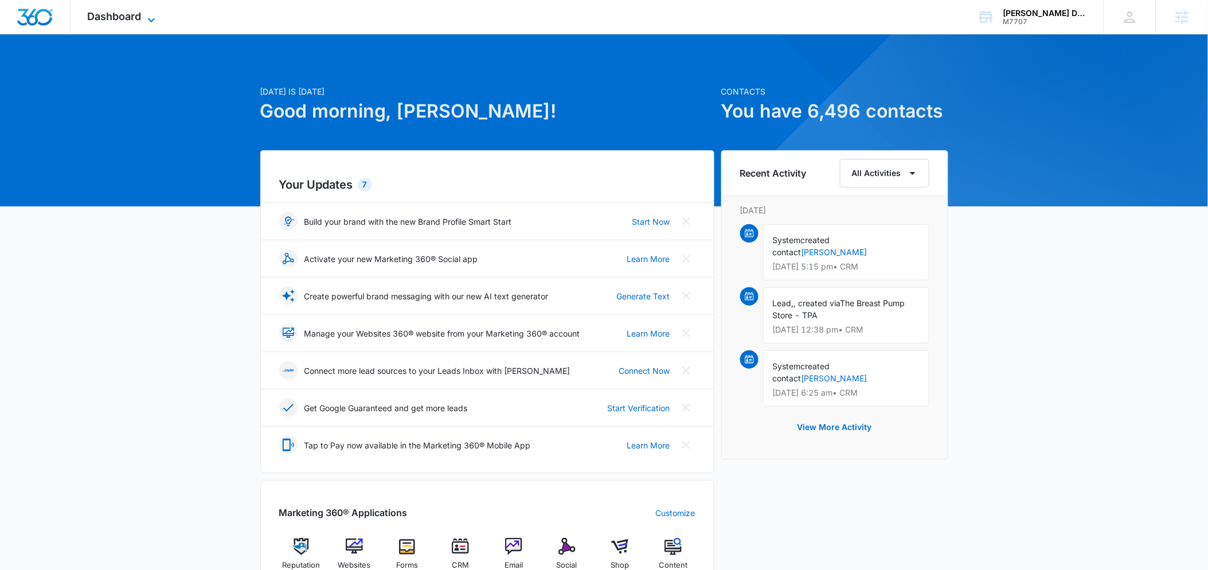 The height and width of the screenshot is (570, 1208). I want to click on span: , created via, so click(817, 303).